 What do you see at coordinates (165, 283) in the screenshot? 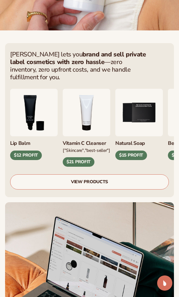
I see `div: Open Intercom Messenger` at bounding box center [165, 283].